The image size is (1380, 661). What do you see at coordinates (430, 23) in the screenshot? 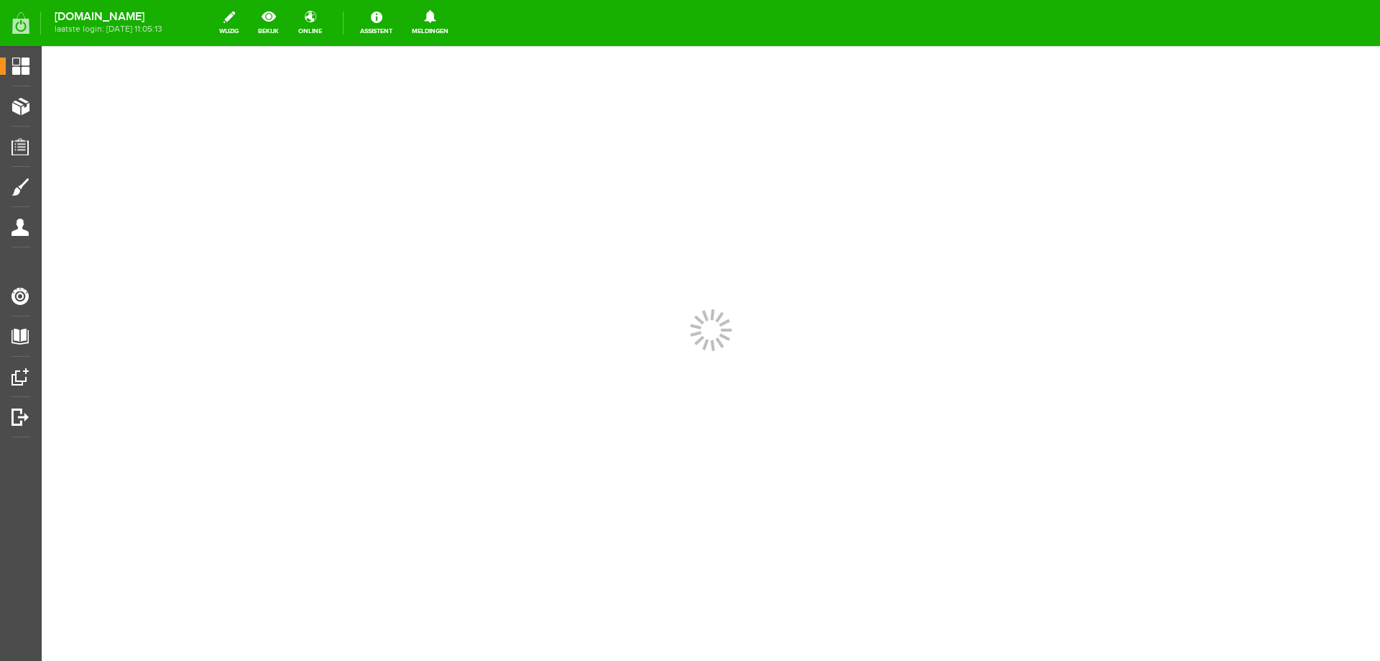
I see `a: Meldingen` at bounding box center [430, 23].